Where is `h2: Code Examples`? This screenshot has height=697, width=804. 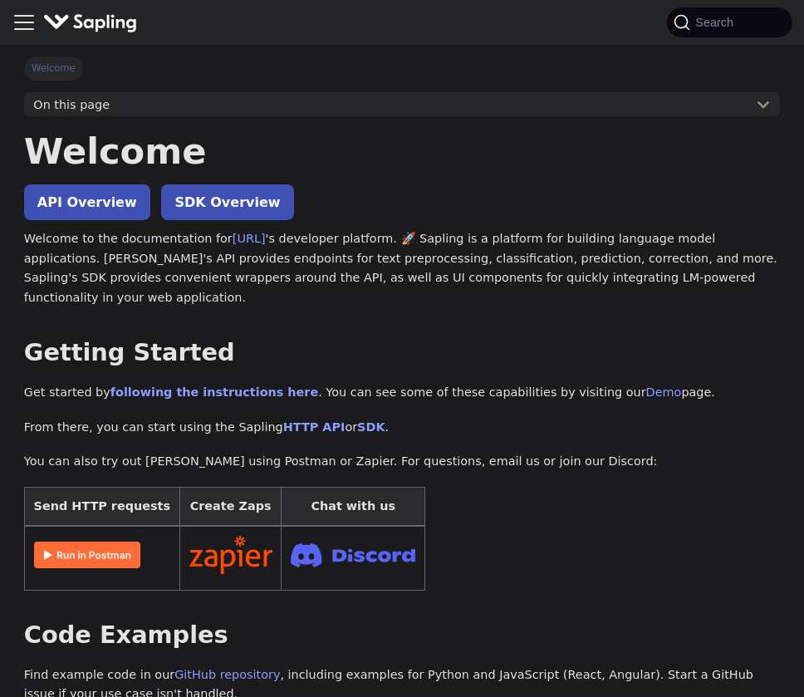 h2: Code Examples is located at coordinates (402, 636).